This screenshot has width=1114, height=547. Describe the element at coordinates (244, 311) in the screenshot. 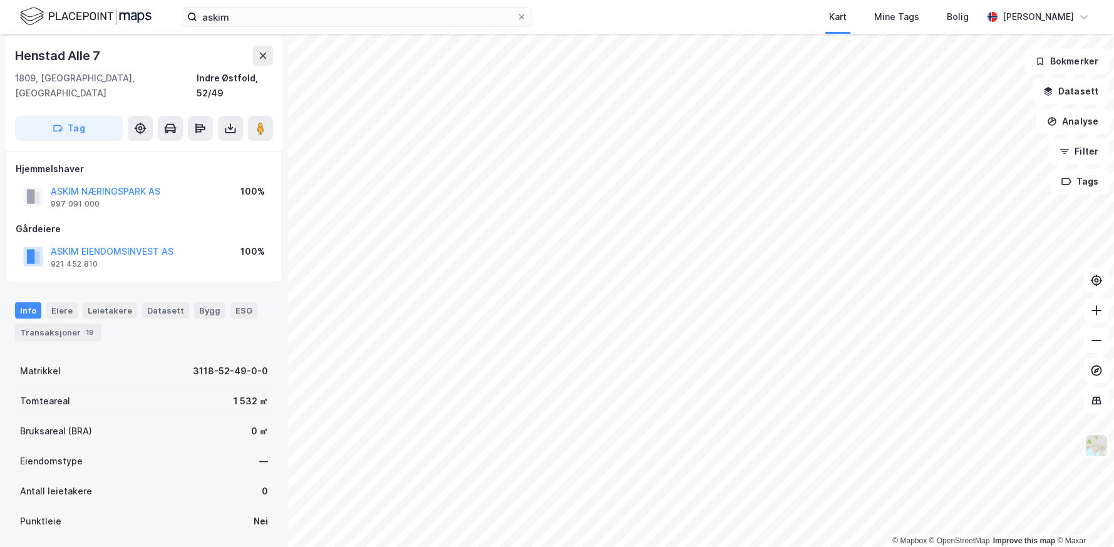

I see `div: ESG` at that location.